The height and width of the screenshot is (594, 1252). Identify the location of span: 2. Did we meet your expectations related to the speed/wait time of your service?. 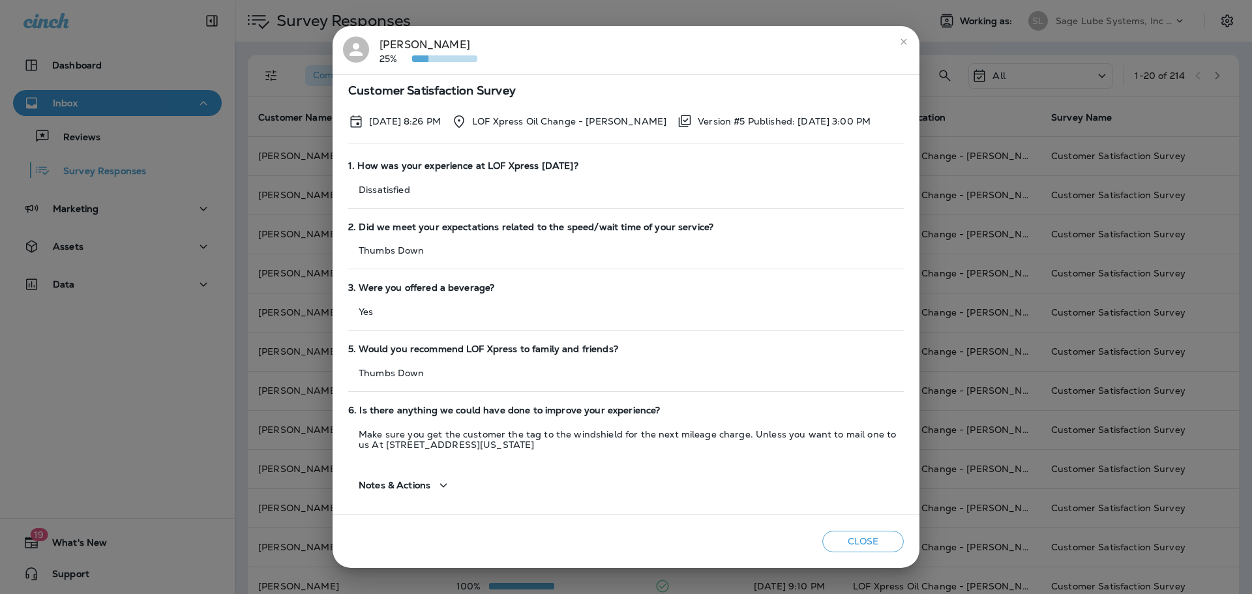
(626, 227).